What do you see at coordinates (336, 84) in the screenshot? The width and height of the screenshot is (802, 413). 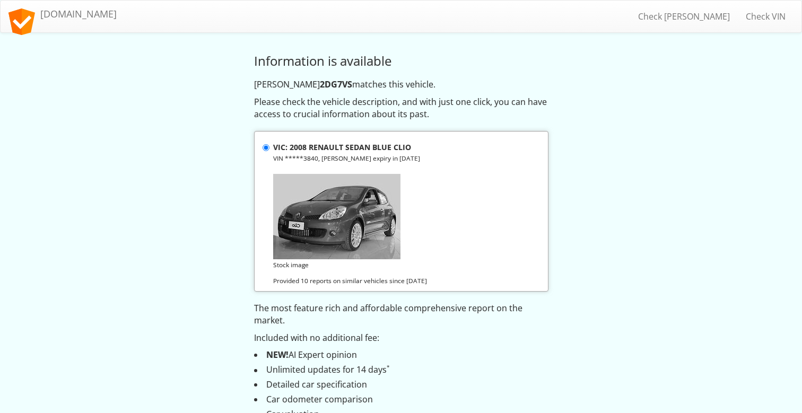 I see `strong: 2DG7VS` at bounding box center [336, 84].